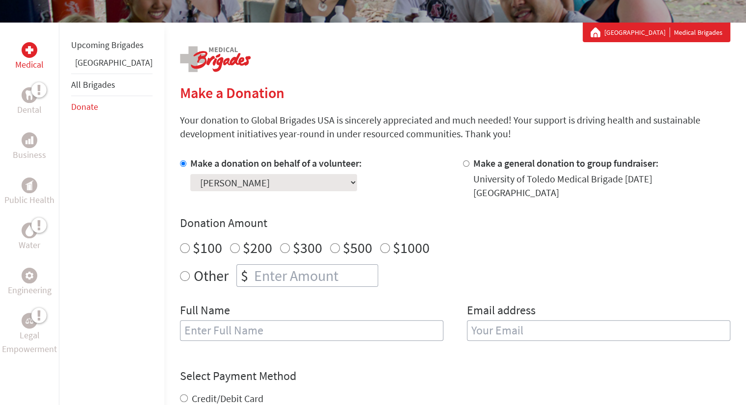 The height and width of the screenshot is (405, 746). Describe the element at coordinates (29, 147) in the screenshot. I see `a: BusinessBusiness` at that location.